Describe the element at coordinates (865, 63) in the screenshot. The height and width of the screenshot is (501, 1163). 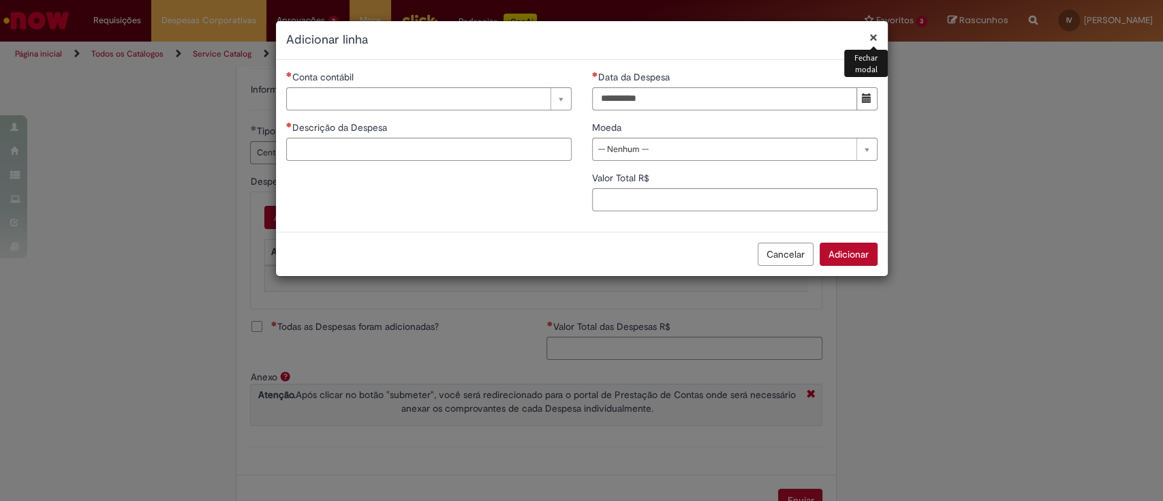
I see `div: Fechar modal` at that location.